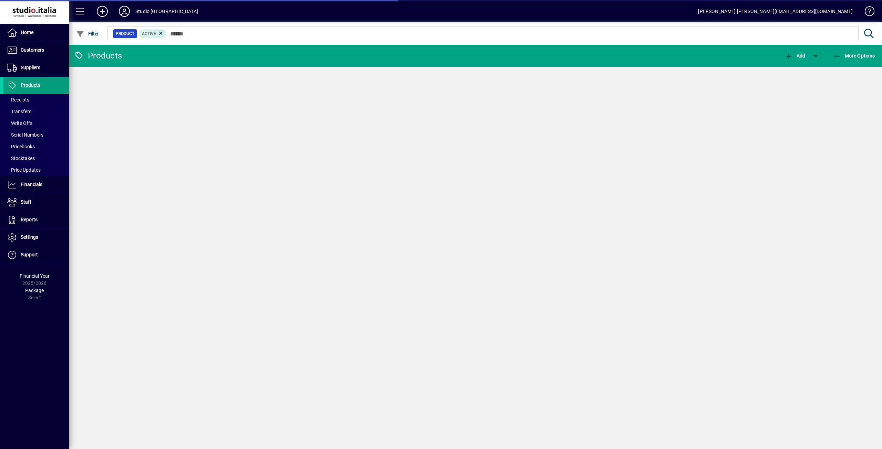  I want to click on span: Products, so click(30, 85).